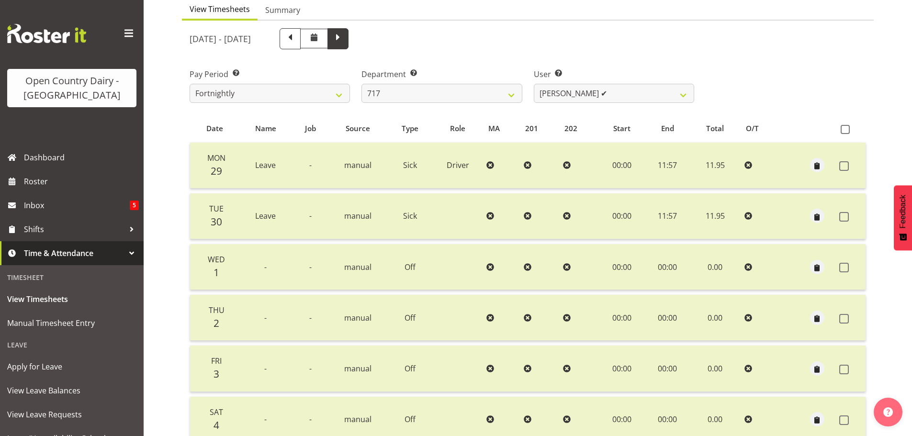 Image resolution: width=912 pixels, height=436 pixels. I want to click on img: Rosterit website logo, so click(46, 34).